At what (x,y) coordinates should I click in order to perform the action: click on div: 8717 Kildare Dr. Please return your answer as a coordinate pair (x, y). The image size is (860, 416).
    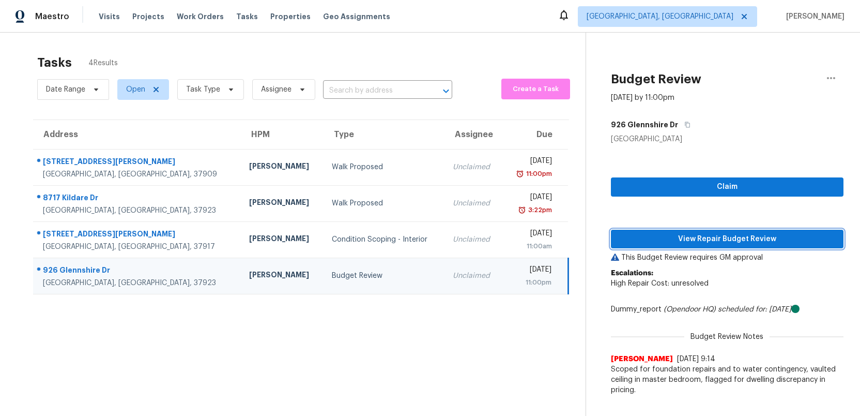
    Looking at the image, I should click on (137, 198).